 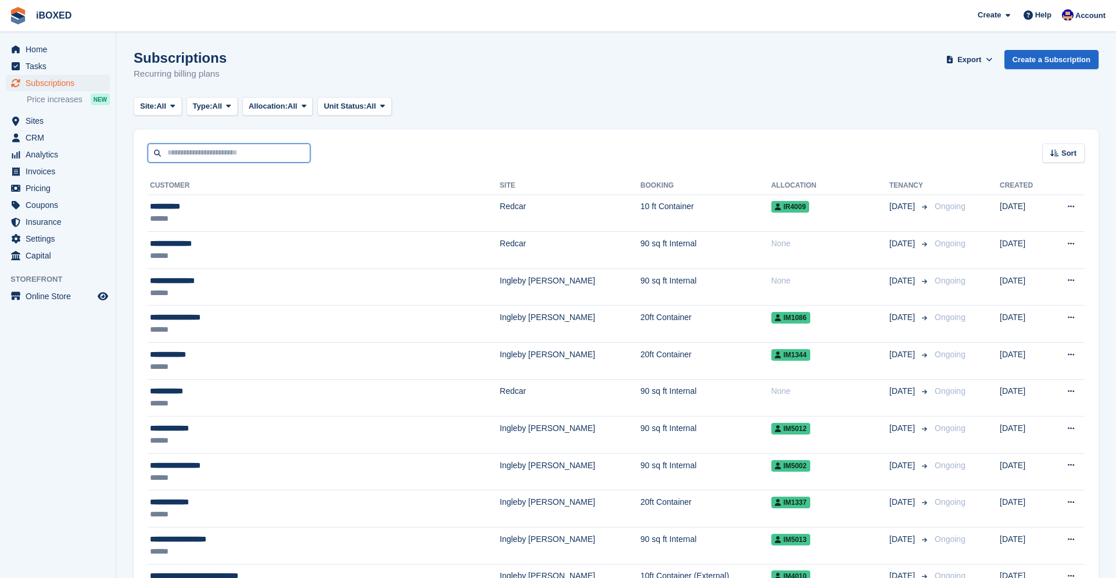 I want to click on span: Online Store, so click(x=60, y=296).